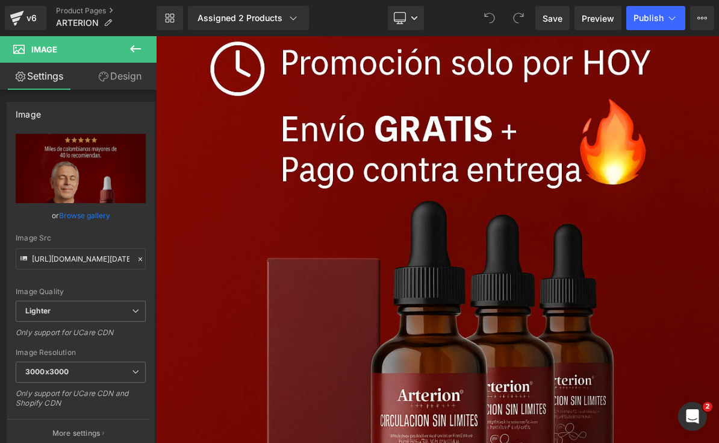  Describe the element at coordinates (708, 407) in the screenshot. I see `span: 2` at that location.